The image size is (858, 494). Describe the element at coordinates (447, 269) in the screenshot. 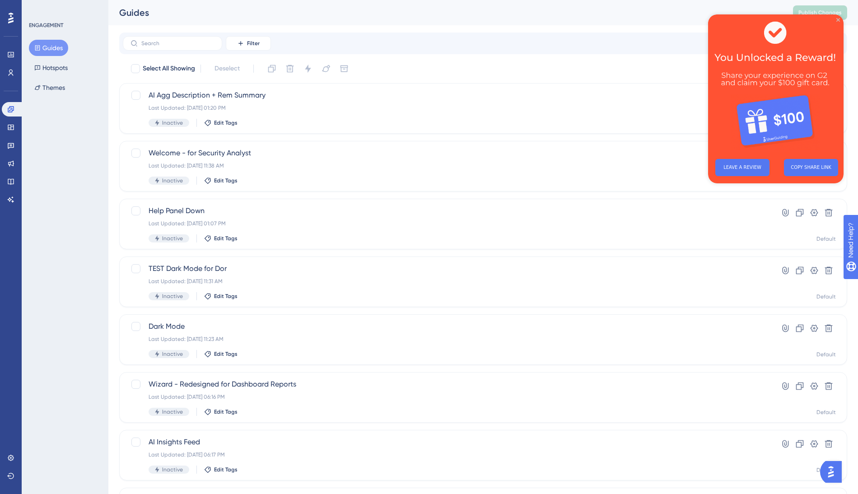

I see `span: TEST Dark Mode for Dor` at that location.